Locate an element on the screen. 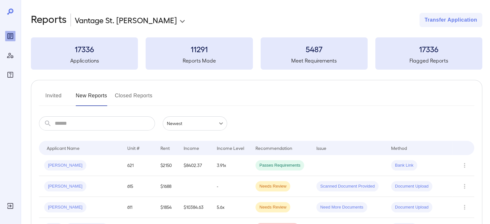 The image size is (490, 224). td: 611 is located at coordinates (139, 207).